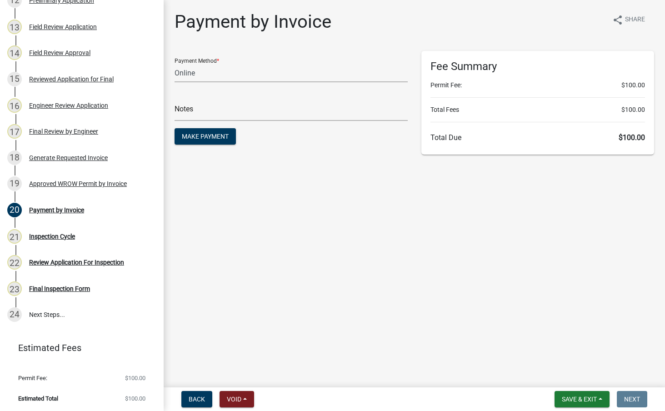 Image resolution: width=665 pixels, height=411 pixels. Describe the element at coordinates (538, 66) in the screenshot. I see `h6: Fee Summary` at that location.